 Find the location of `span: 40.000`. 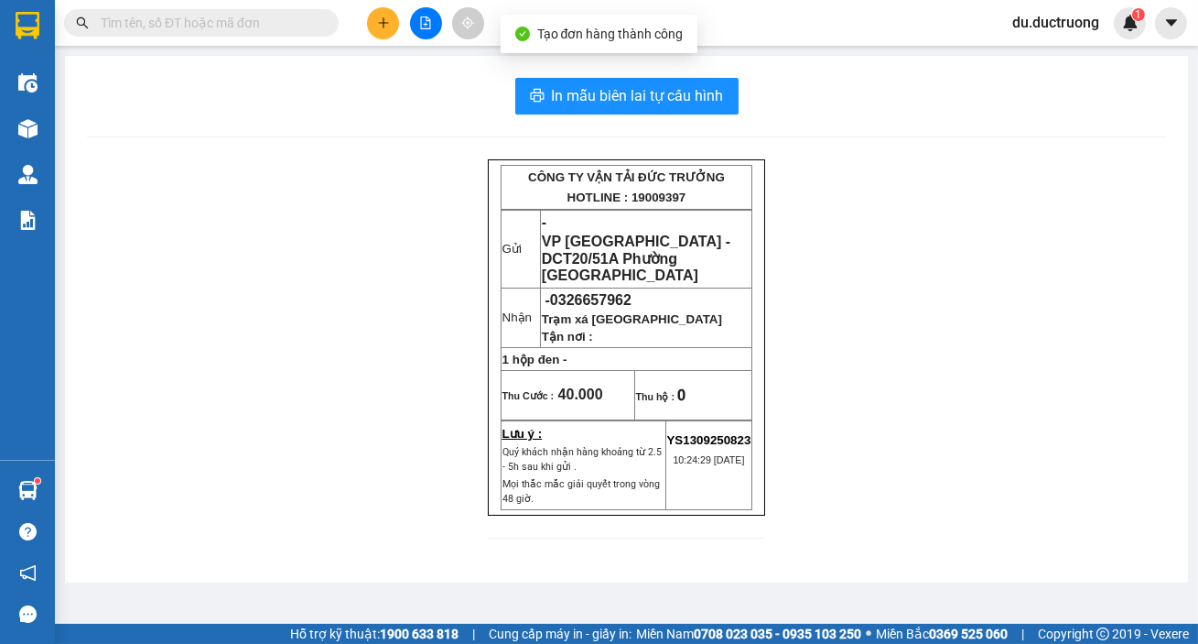

span: 40.000 is located at coordinates (580, 394).